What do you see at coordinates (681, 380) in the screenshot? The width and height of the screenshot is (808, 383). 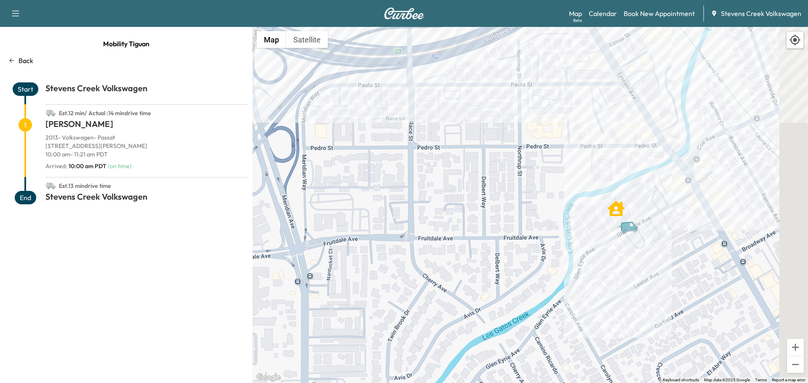 I see `button: Keyboard shortcuts` at bounding box center [681, 380].